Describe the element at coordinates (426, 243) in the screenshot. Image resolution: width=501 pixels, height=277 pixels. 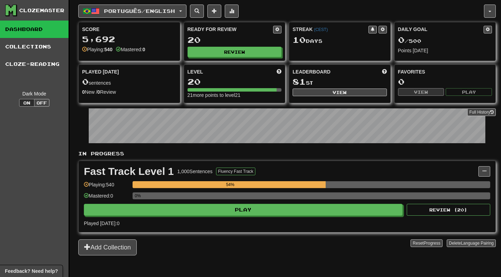
I see `button: ResetProgress` at that location.